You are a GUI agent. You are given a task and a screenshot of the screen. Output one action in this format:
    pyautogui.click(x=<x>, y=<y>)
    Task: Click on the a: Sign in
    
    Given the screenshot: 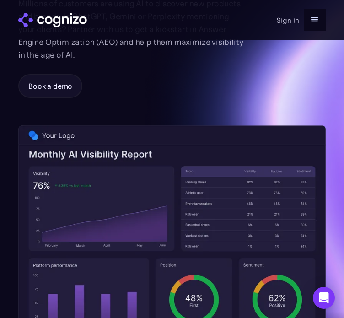 What is the action you would take?
    pyautogui.click(x=288, y=20)
    